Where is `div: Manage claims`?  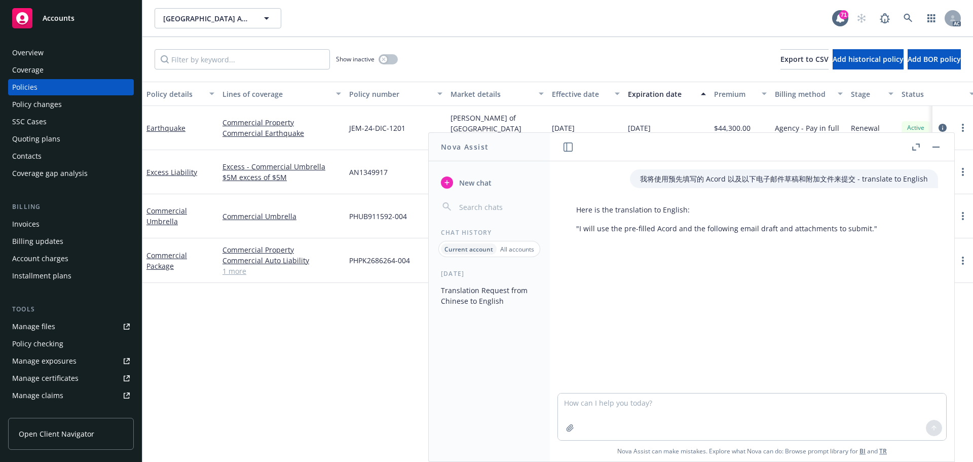
div: Manage claims is located at coordinates (38, 395).